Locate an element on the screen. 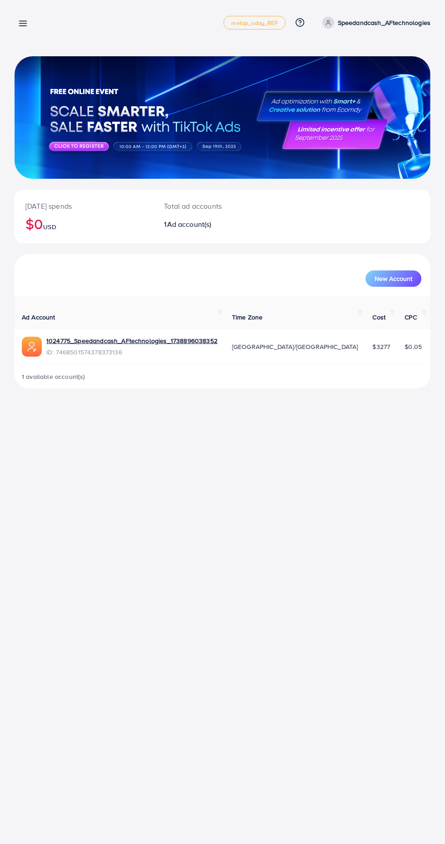 Image resolution: width=445 pixels, height=844 pixels. p: Speedandcash_AFtechnologies is located at coordinates (384, 23).